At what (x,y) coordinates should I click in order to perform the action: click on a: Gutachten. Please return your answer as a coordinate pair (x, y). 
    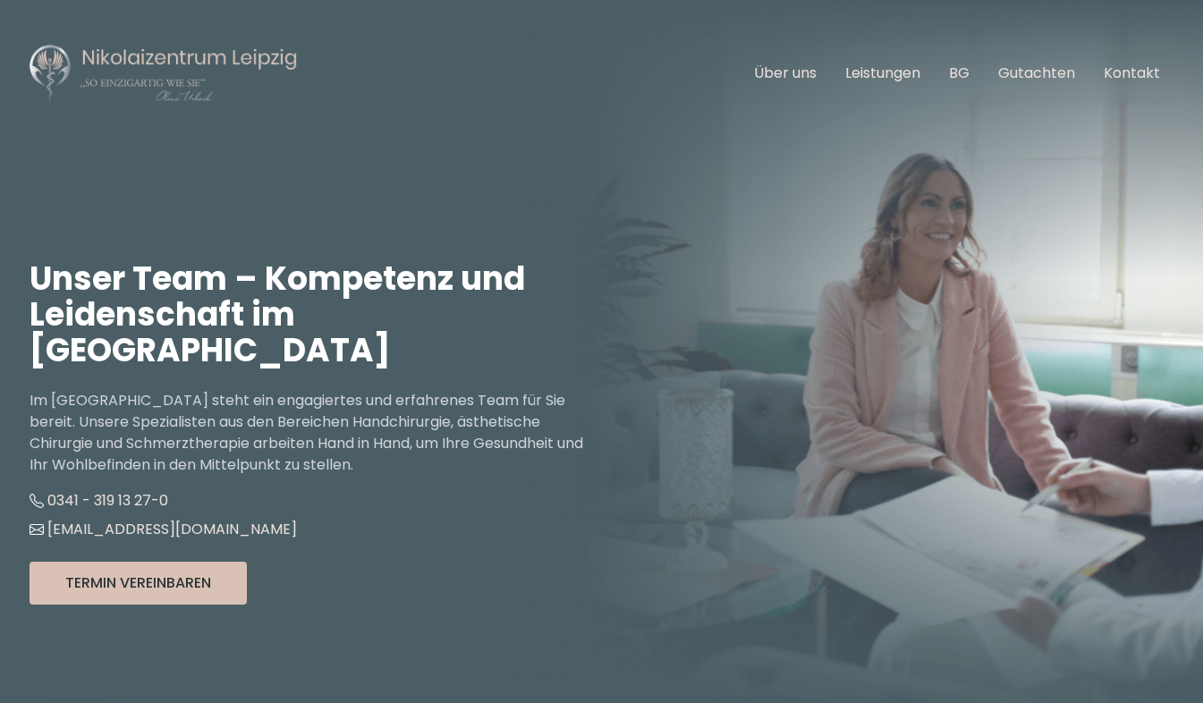
    Looking at the image, I should click on (1037, 72).